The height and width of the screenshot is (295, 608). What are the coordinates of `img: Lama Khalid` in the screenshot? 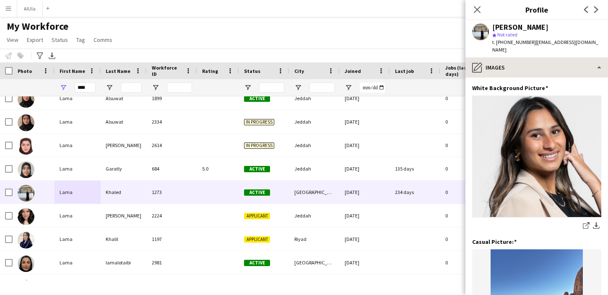 It's located at (26, 217).